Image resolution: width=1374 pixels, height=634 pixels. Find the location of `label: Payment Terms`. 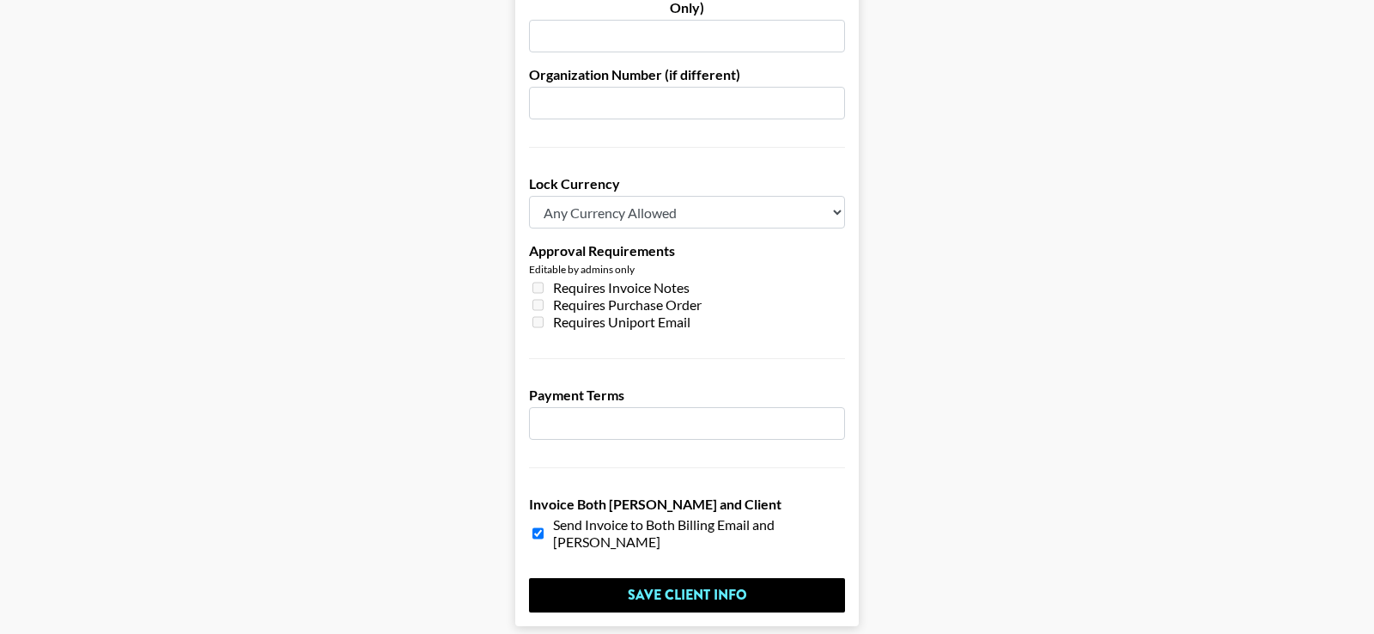

label: Payment Terms is located at coordinates (687, 395).